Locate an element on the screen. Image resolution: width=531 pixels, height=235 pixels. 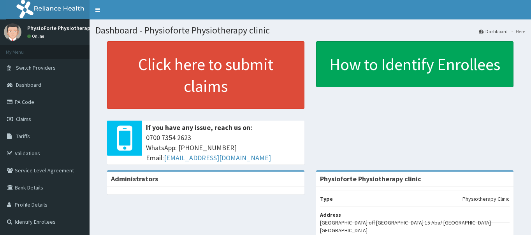
a: How to Identify Enrollees is located at coordinates (415, 64).